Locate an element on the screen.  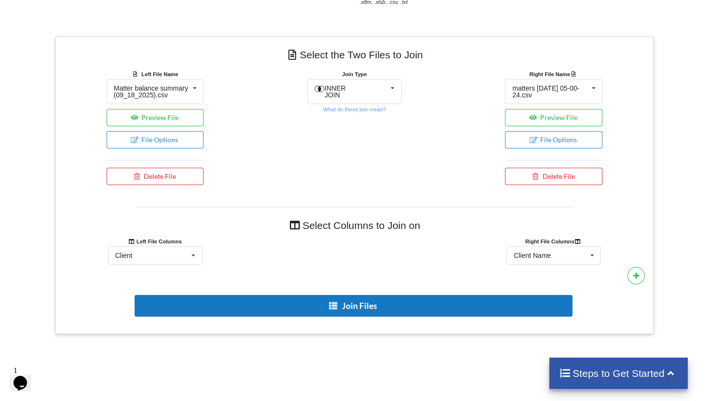
h4: Select Columns to Join on is located at coordinates (355, 225).